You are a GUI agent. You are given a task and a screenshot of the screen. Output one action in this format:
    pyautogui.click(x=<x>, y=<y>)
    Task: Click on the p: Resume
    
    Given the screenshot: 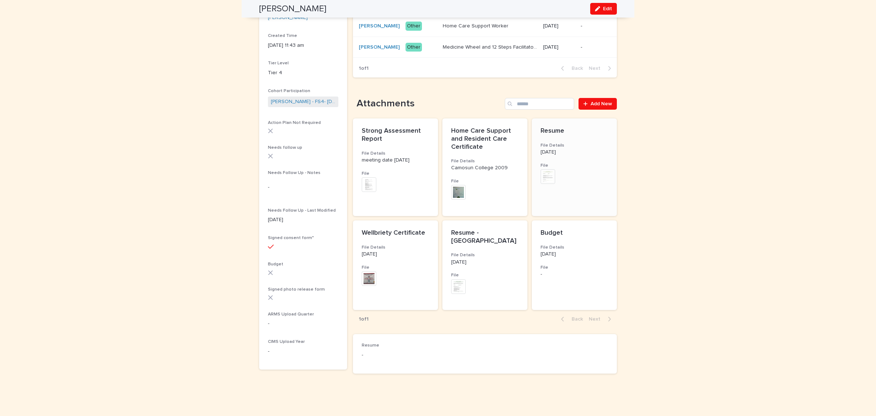 What is the action you would take?
    pyautogui.click(x=574, y=131)
    